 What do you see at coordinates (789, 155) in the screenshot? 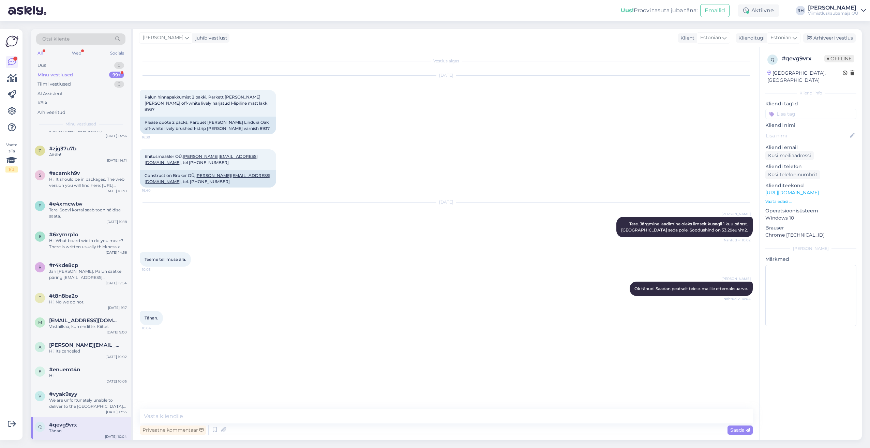
I see `div: Küsi meiliaadressi` at bounding box center [789, 155].